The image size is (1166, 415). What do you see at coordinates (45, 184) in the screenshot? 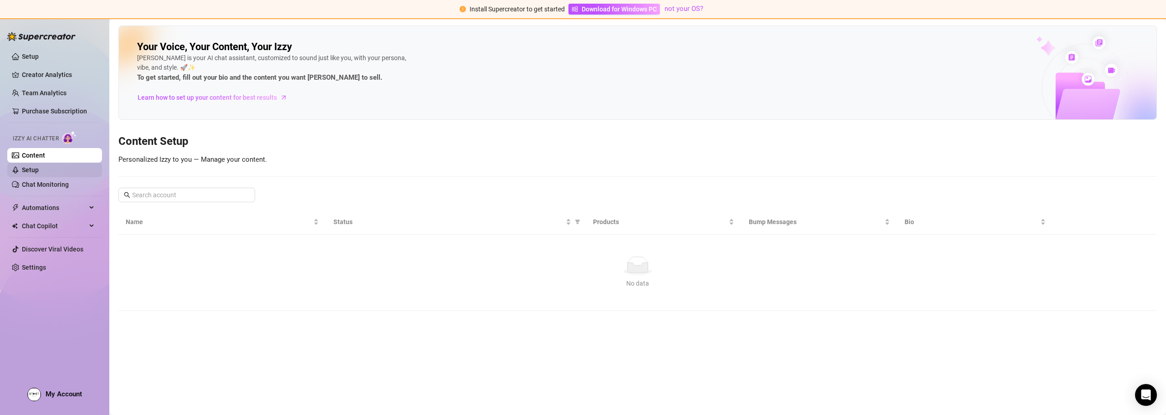
I see `a: Chat Monitoring` at bounding box center [45, 184].